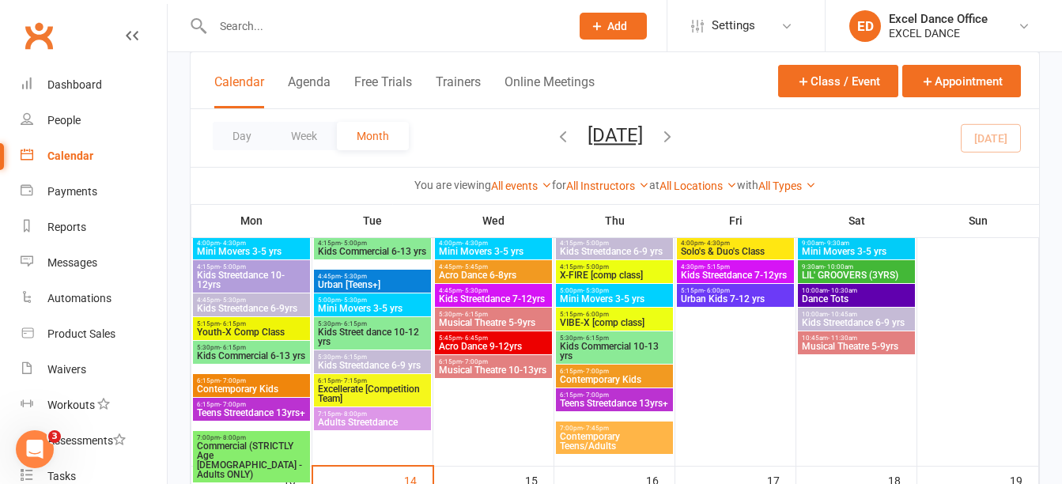  What do you see at coordinates (474, 266) in the screenshot?
I see `span: - 5:45pm` at bounding box center [474, 266].